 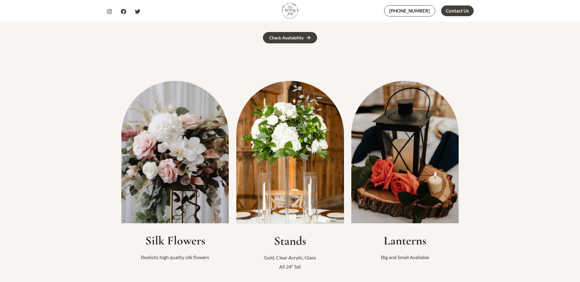 What do you see at coordinates (457, 11) in the screenshot?
I see `a: Contact Us` at bounding box center [457, 11].